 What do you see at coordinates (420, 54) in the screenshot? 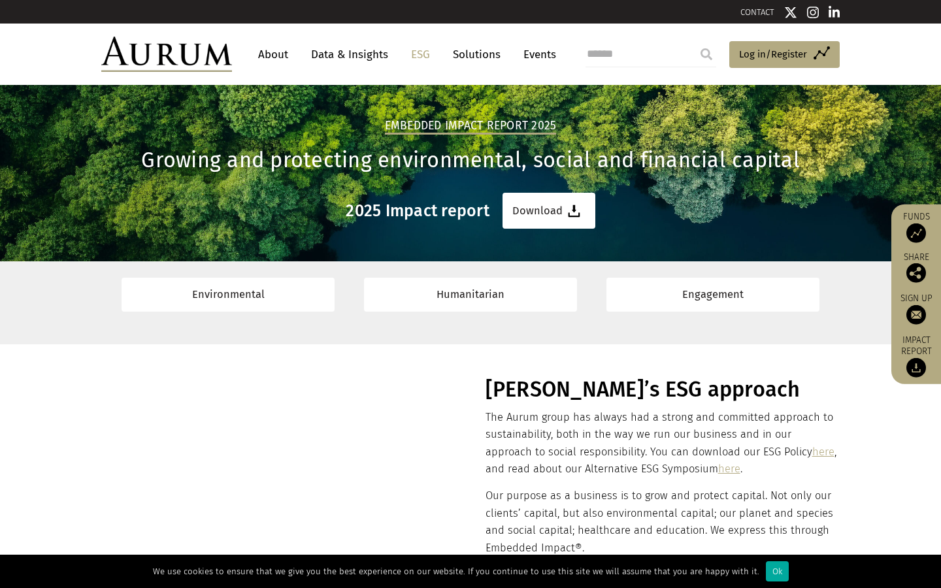
I see `a: ESG` at bounding box center [420, 54].